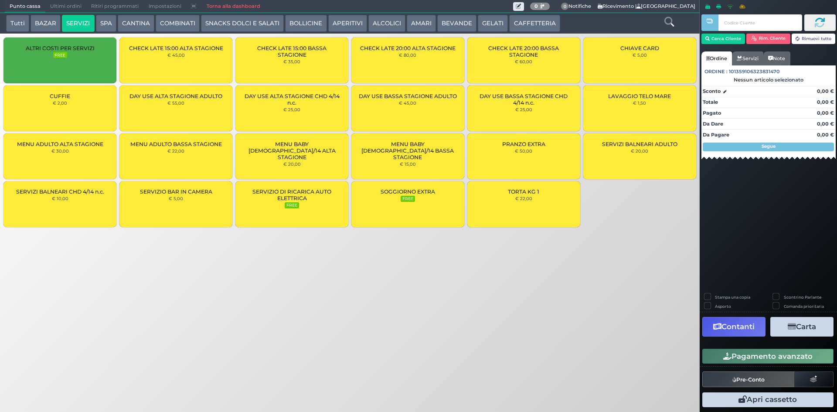 This screenshot has width=837, height=412. I want to click on span: SOGGIORNO EXTRA, so click(408, 191).